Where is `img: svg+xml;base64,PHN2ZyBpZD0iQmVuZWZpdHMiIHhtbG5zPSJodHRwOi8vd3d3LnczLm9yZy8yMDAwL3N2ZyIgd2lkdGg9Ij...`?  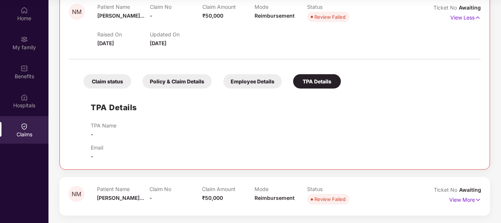 img: svg+xml;base64,PHN2ZyBpZD0iQmVuZWZpdHMiIHhtbG5zPSJodHRwOi8vd3d3LnczLm9yZy8yMDAwL3N2ZyIgd2lkdGg9Ij... is located at coordinates (24, 68).